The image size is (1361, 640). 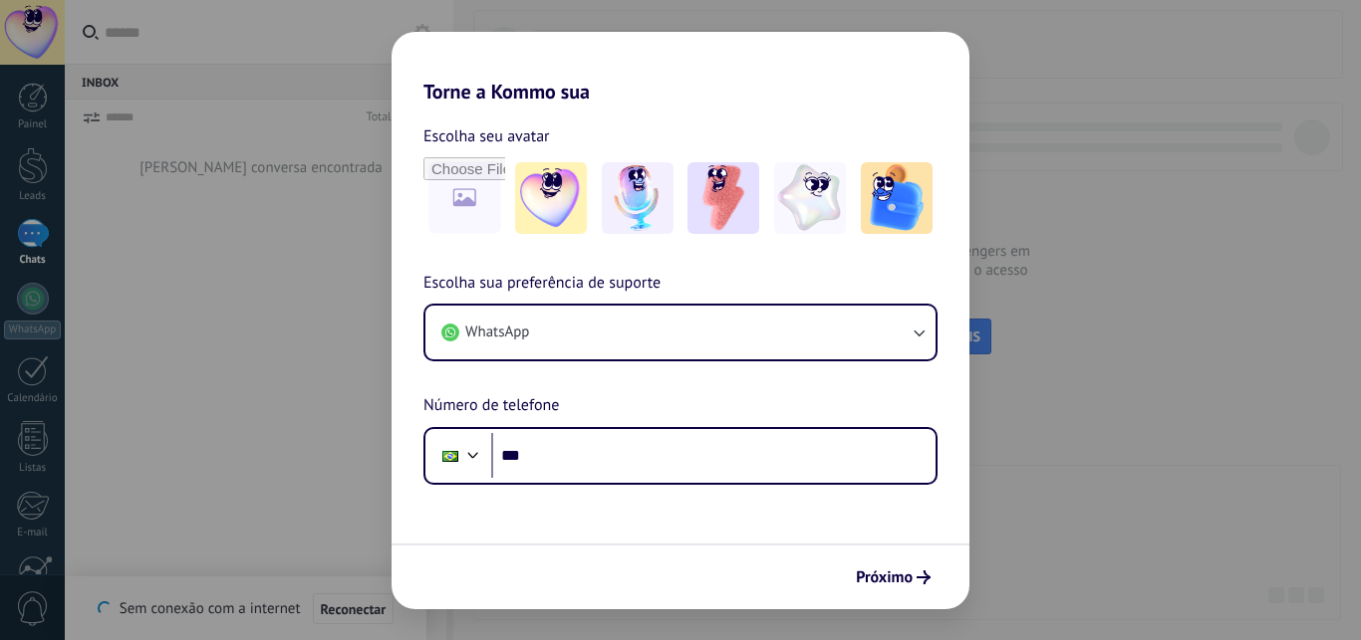 What do you see at coordinates (497, 333) in the screenshot?
I see `span: WhatsApp` at bounding box center [497, 333].